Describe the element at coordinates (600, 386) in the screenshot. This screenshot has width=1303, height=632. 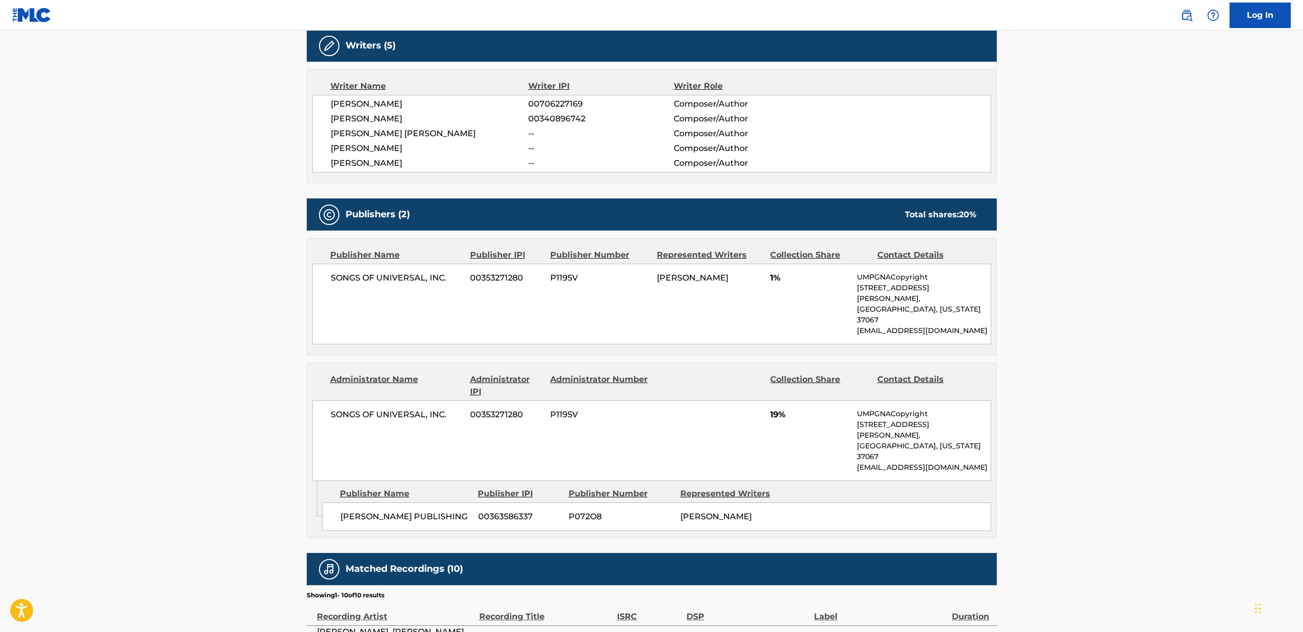
I see `div: Administrator Number` at that location.